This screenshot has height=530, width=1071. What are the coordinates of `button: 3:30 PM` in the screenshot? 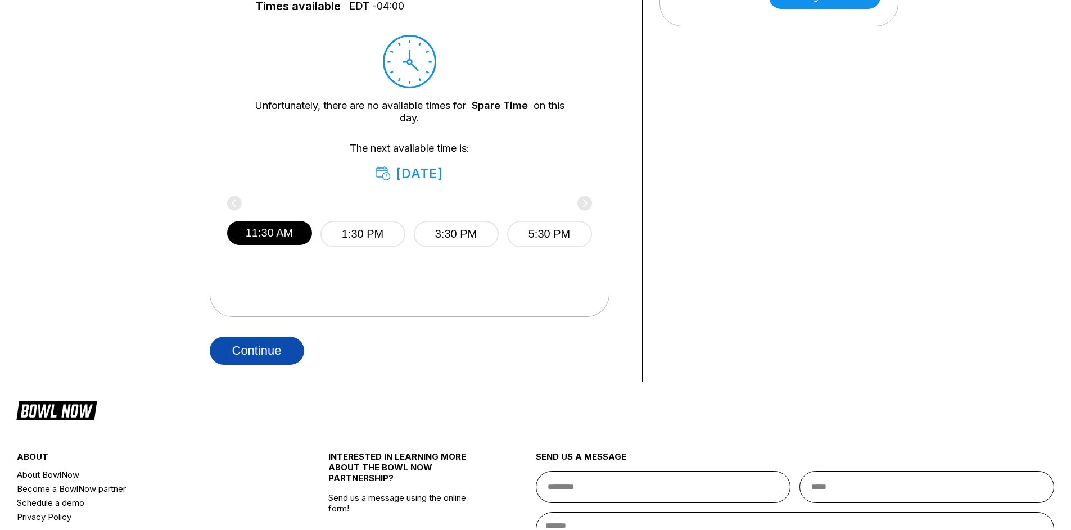 It's located at (456, 234).